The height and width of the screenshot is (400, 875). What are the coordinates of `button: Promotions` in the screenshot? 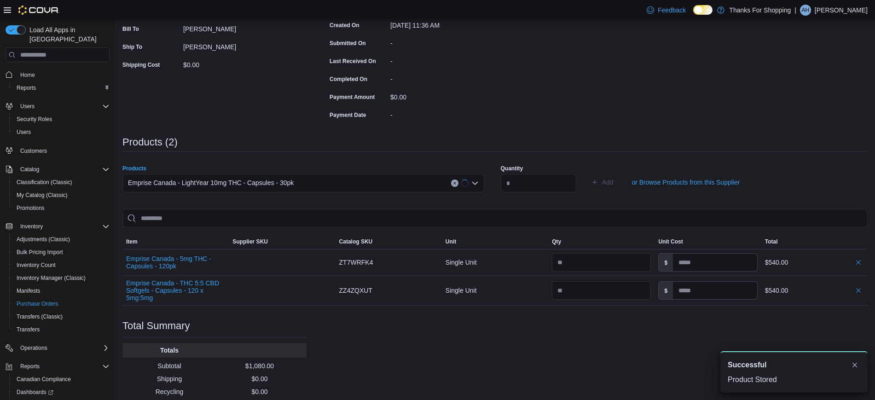 It's located at (61, 208).